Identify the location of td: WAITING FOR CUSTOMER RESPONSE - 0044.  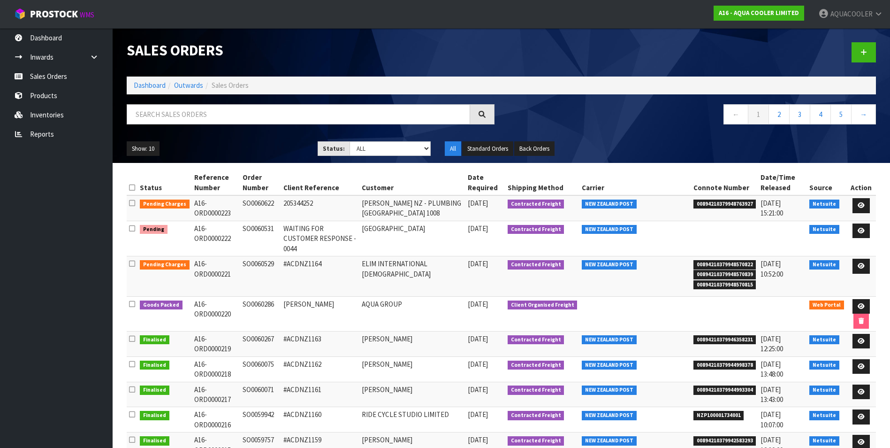
(320, 238).